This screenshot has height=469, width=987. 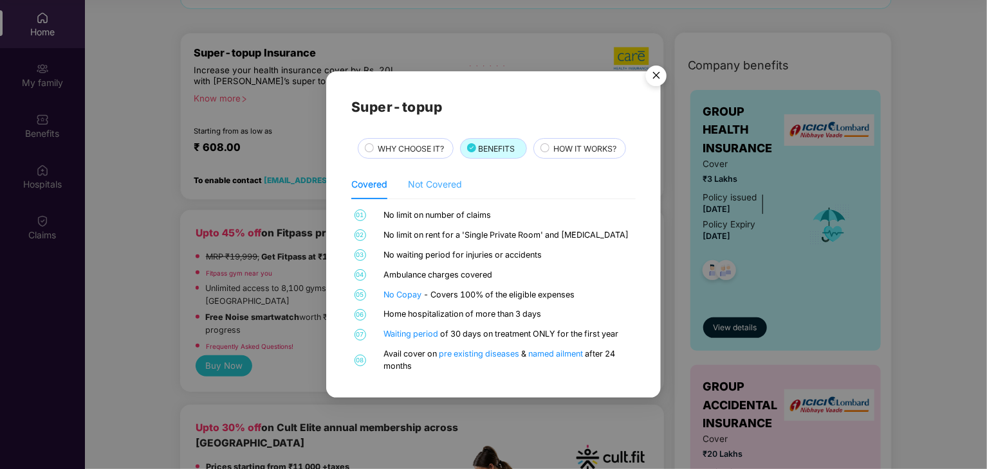 What do you see at coordinates (360, 255) in the screenshot?
I see `span: 03` at bounding box center [360, 255].